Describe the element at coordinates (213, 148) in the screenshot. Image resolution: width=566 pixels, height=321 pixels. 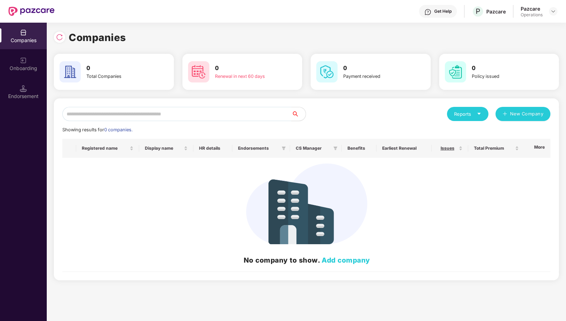
I see `th: HR details` at that location.